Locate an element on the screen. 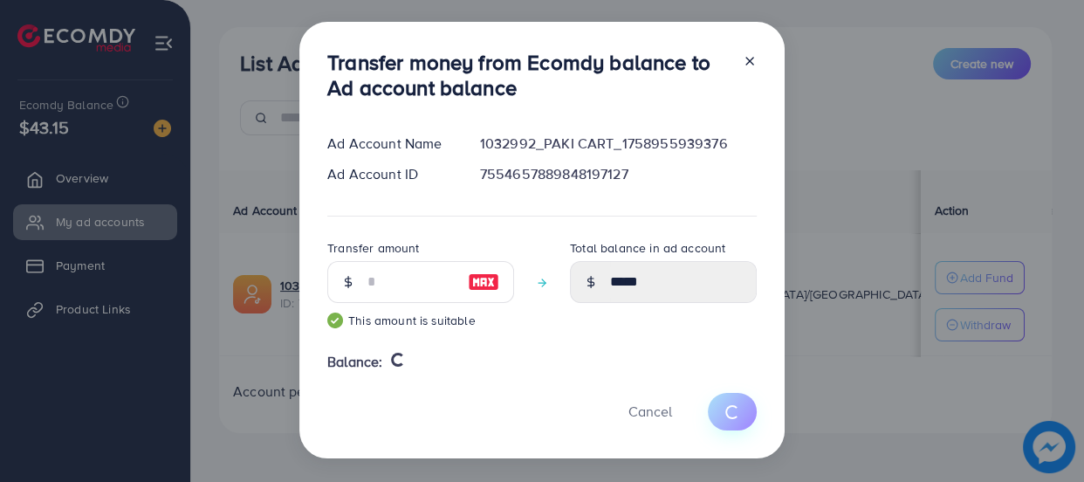 The width and height of the screenshot is (1084, 482). h3: Transfer money from Ecomdy balance to Ad account balance is located at coordinates (528, 75).